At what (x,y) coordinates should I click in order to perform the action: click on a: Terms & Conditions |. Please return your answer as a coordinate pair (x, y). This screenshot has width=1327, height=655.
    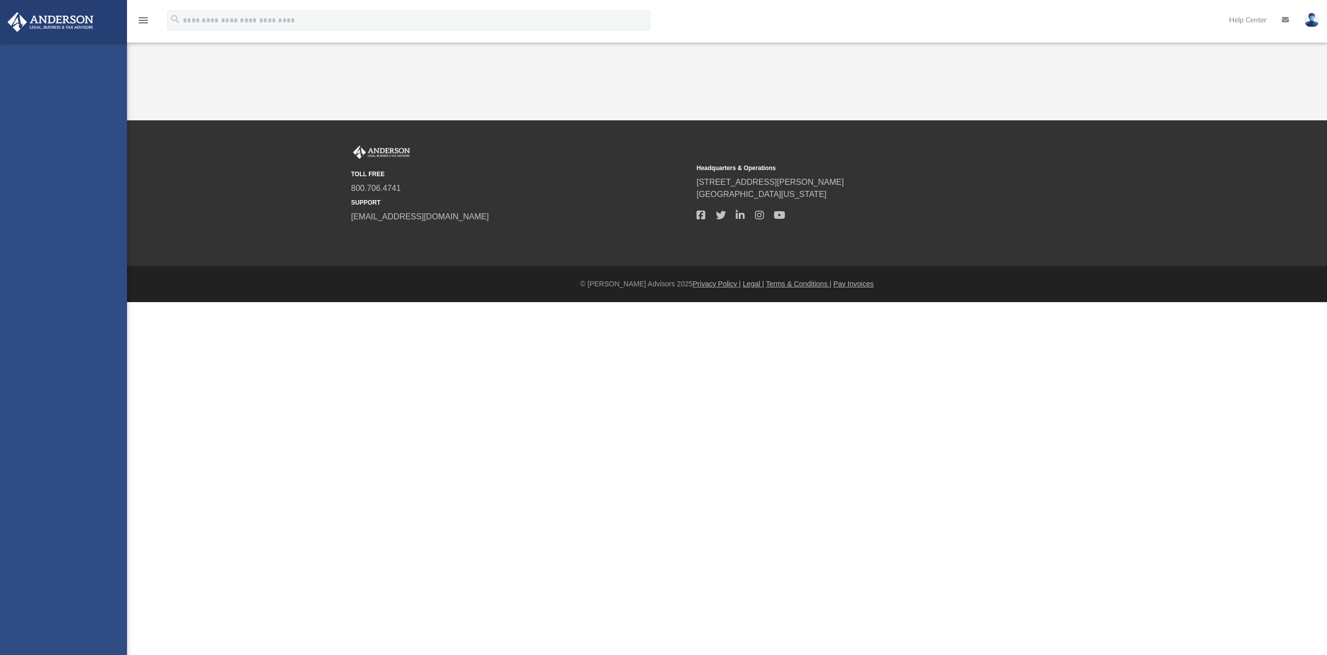
    Looking at the image, I should click on (798, 284).